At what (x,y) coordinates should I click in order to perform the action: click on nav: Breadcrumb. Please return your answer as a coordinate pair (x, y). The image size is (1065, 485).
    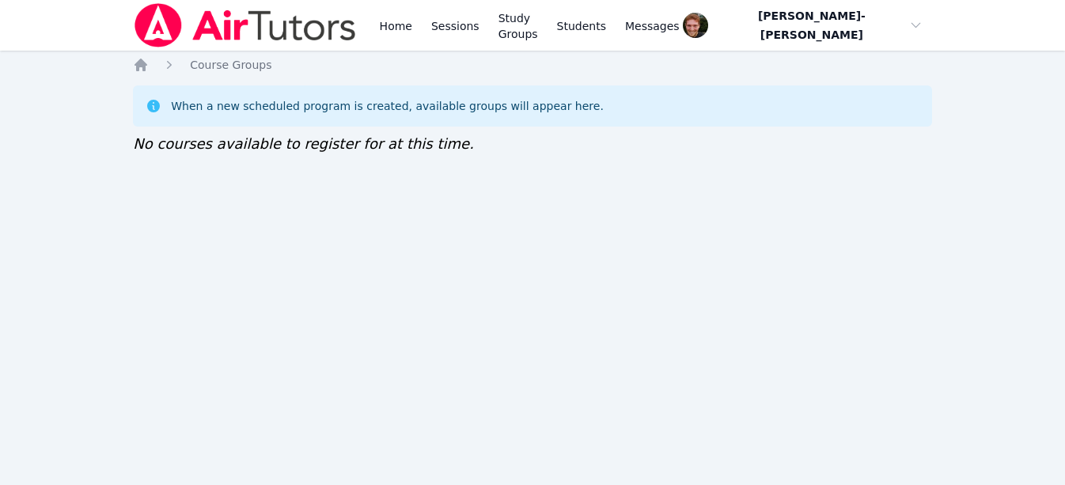
    Looking at the image, I should click on (532, 65).